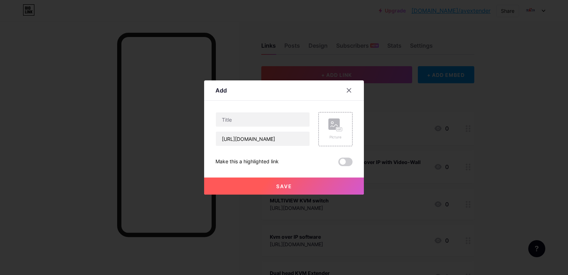 The width and height of the screenshot is (568, 275). Describe the element at coordinates (247, 162) in the screenshot. I see `div: Make this a highlighted link` at that location.